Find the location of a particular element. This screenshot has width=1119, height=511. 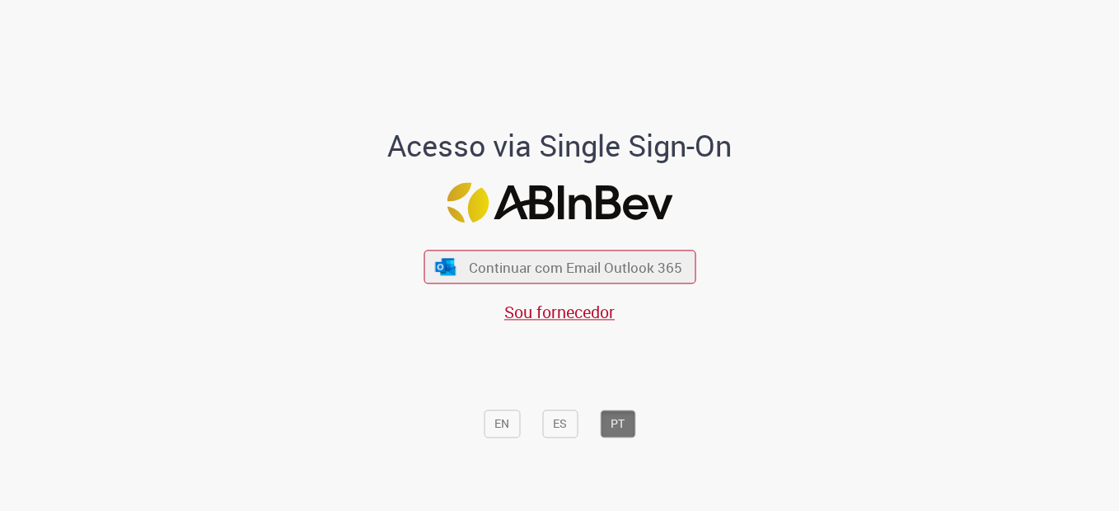

button: ES is located at coordinates (560, 424).